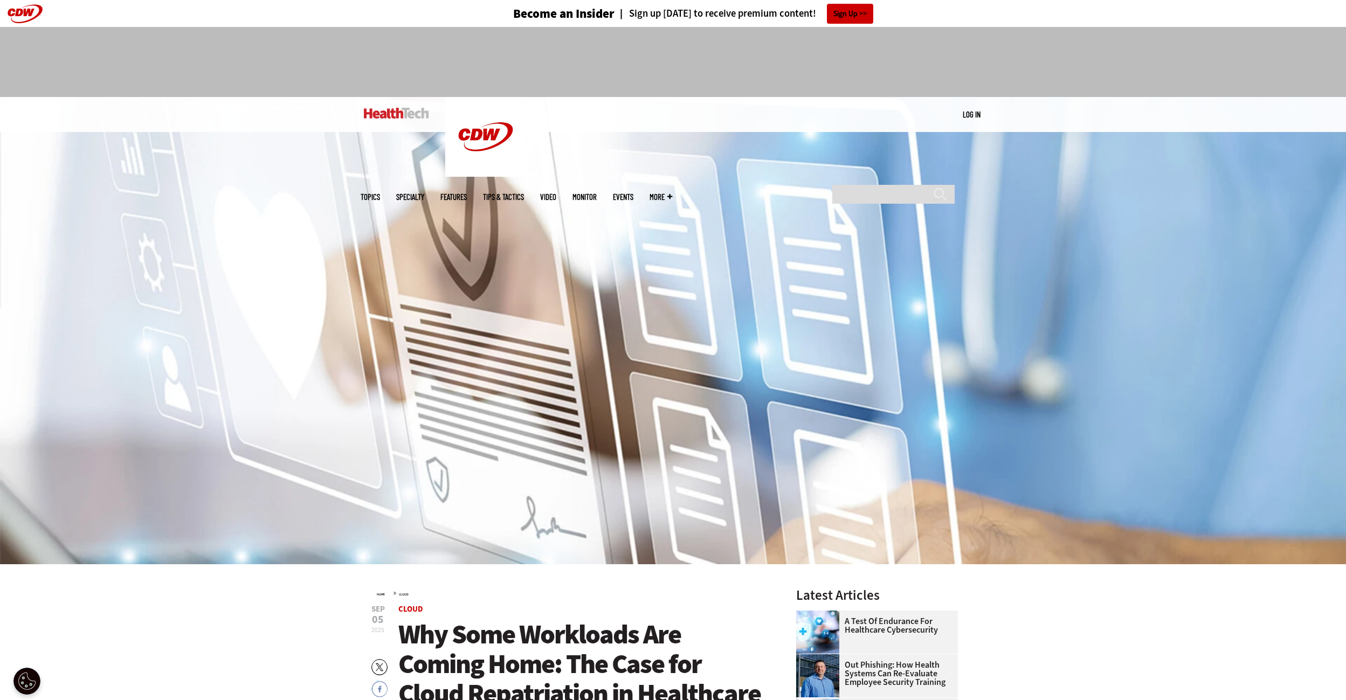 The image size is (1346, 700). What do you see at coordinates (971, 114) in the screenshot?
I see `a: Log in` at bounding box center [971, 114].